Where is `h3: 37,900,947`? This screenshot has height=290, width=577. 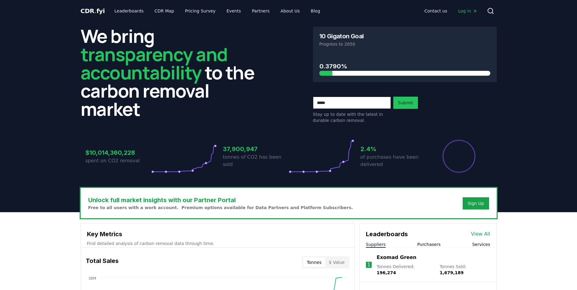
h3: 37,900,947 is located at coordinates (256, 149).